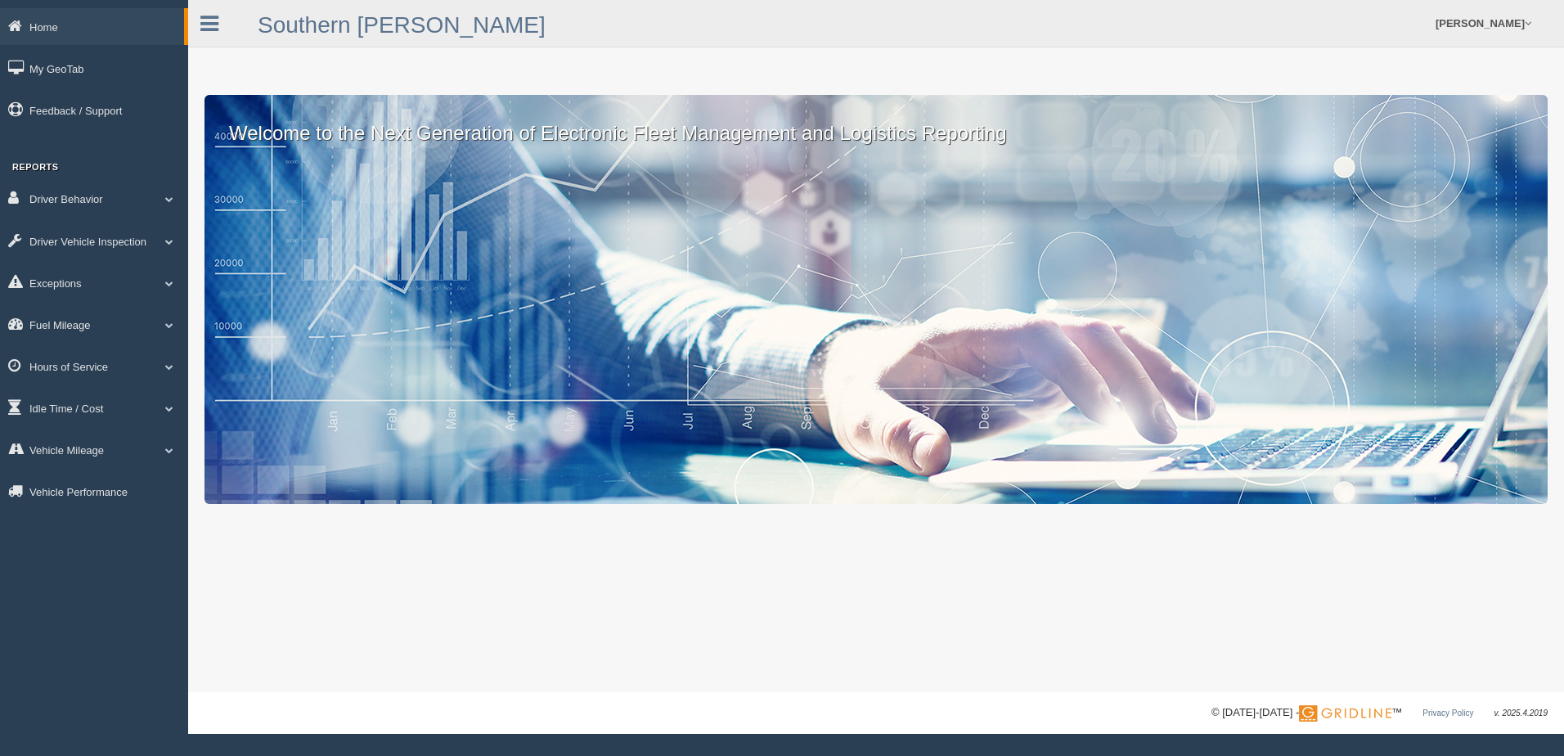 The image size is (1564, 756). Describe the element at coordinates (1448, 712) in the screenshot. I see `a: Privacy Policy` at that location.